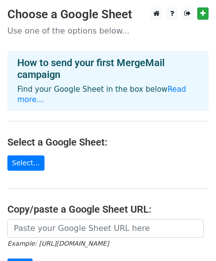 Image resolution: width=216 pixels, height=261 pixels. What do you see at coordinates (108, 142) in the screenshot?
I see `h4: Select a Google Sheet:` at bounding box center [108, 142].